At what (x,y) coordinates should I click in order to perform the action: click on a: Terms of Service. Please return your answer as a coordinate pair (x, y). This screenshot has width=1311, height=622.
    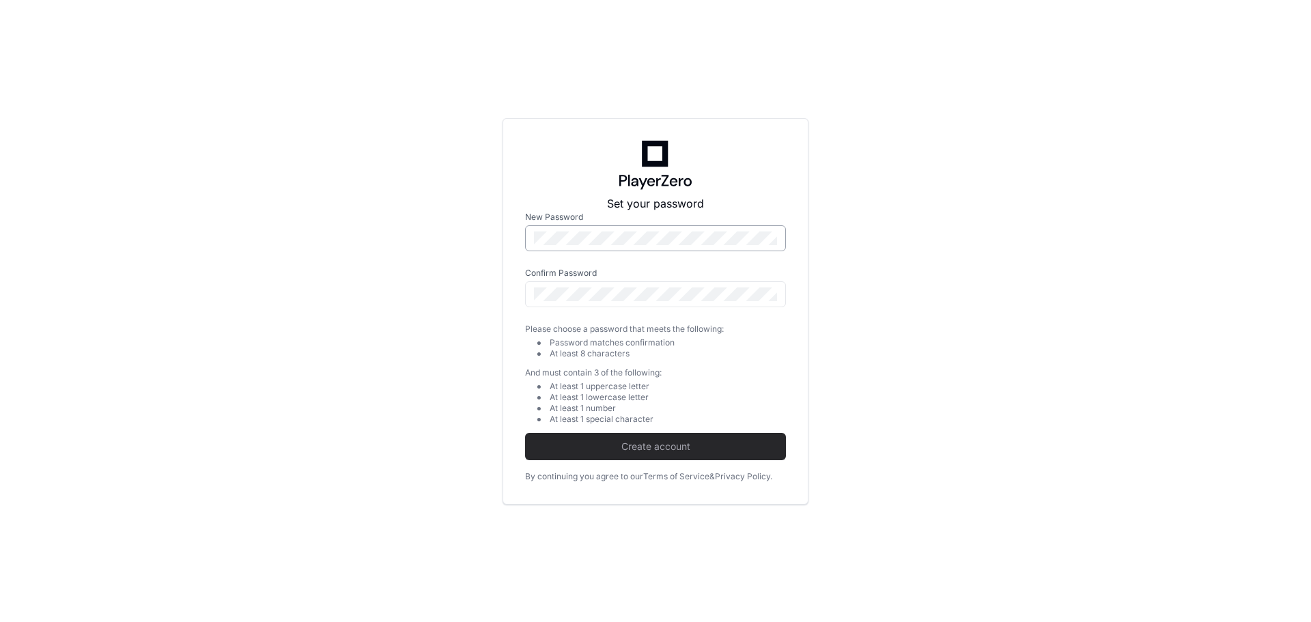
    Looking at the image, I should click on (676, 477).